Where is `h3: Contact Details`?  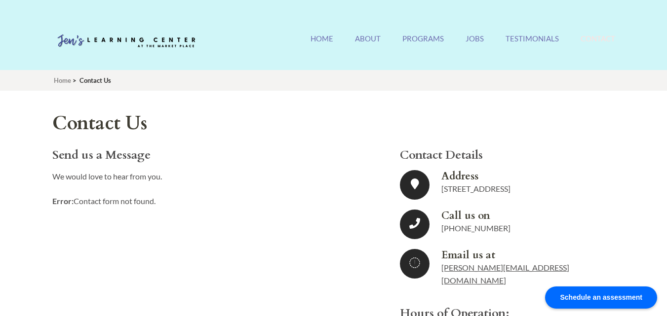
h3: Contact Details is located at coordinates (499, 155).